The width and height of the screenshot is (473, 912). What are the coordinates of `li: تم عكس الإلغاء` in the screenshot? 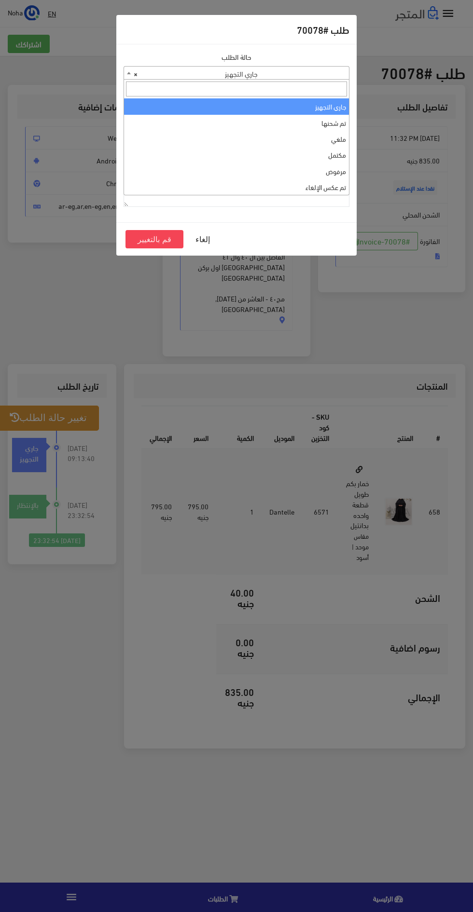 It's located at (236, 187).